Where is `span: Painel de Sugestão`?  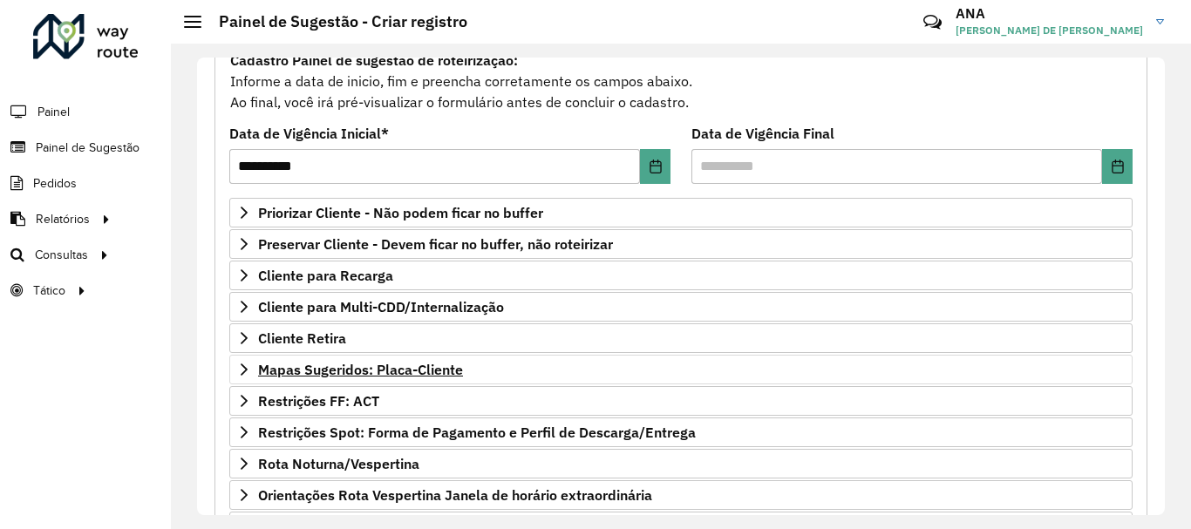
span: Painel de Sugestão is located at coordinates (87, 147).